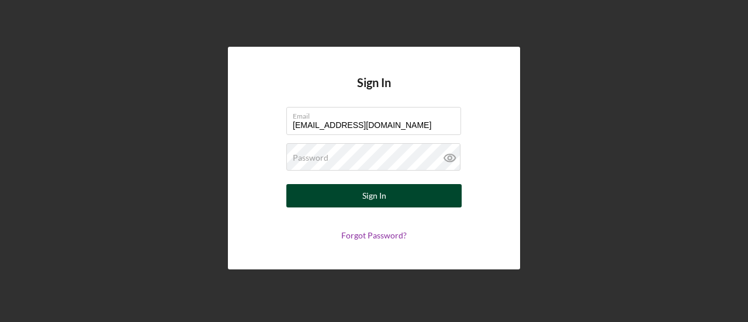  What do you see at coordinates (374, 91) in the screenshot?
I see `h4: Sign In` at bounding box center [374, 91].